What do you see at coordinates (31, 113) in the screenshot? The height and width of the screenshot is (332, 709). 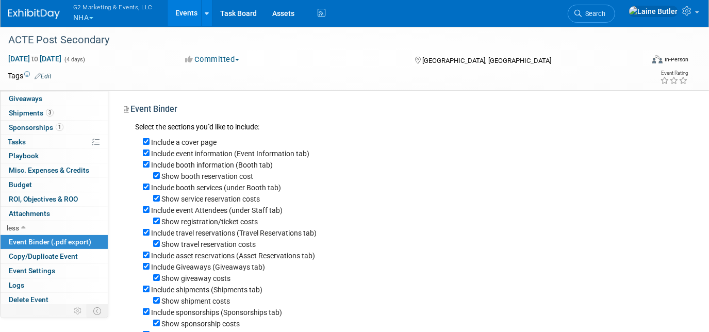 I see `span: Shipments` at bounding box center [31, 113].